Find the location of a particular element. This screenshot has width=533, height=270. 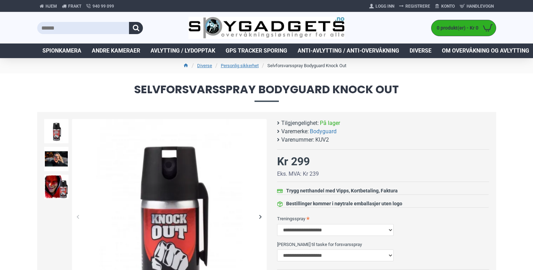

img: SpyGadgets.no is located at coordinates (267, 28).